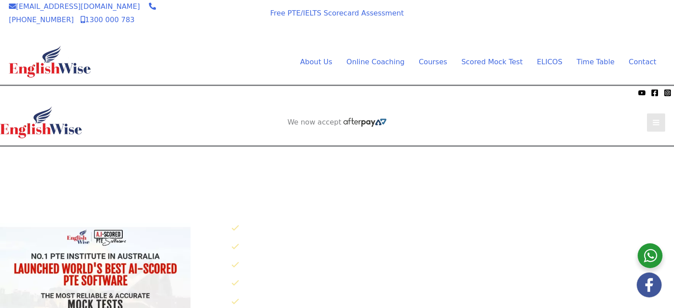  What do you see at coordinates (316, 62) in the screenshot?
I see `span: About Us` at bounding box center [316, 62].